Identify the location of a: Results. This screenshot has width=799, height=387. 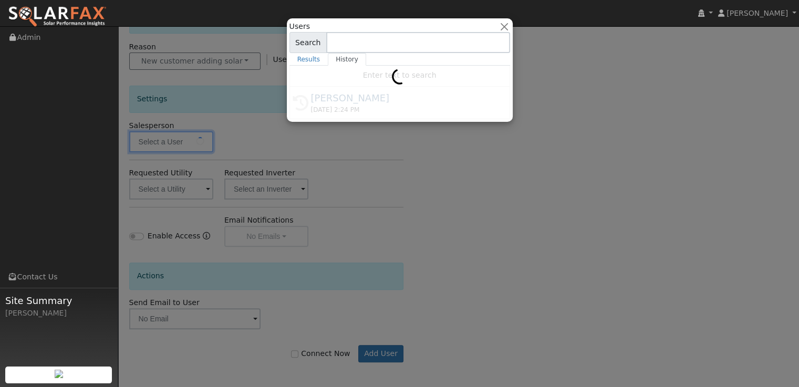
(309, 59).